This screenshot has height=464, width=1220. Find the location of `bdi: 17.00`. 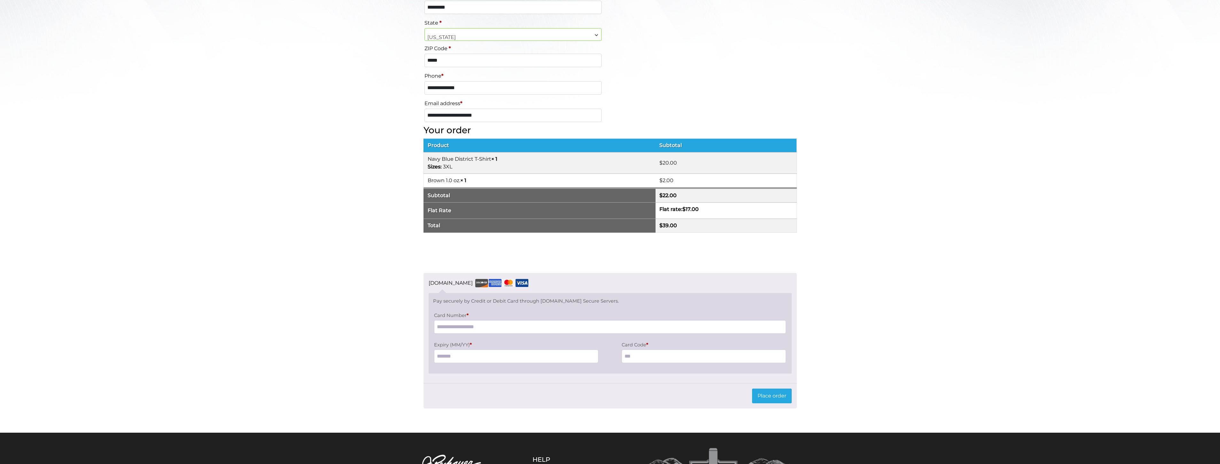

bdi: 17.00 is located at coordinates (690, 209).